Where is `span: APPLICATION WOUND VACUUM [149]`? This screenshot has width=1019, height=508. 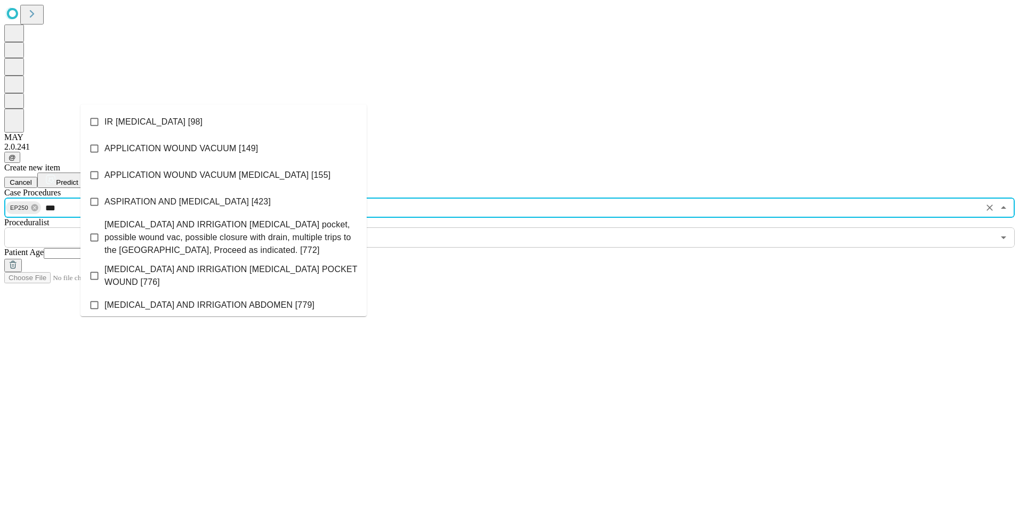 span: APPLICATION WOUND VACUUM [149] is located at coordinates (181, 149).